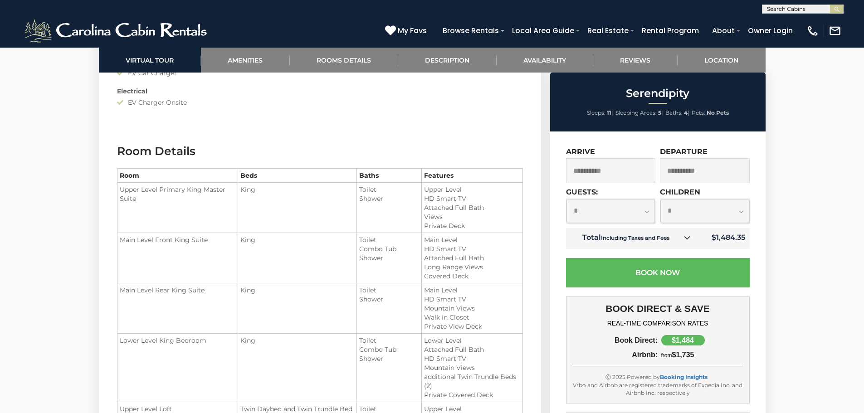 Image resolution: width=864 pixels, height=413 pixels. Describe the element at coordinates (472, 276) in the screenshot. I see `li: Covered Deck` at that location.